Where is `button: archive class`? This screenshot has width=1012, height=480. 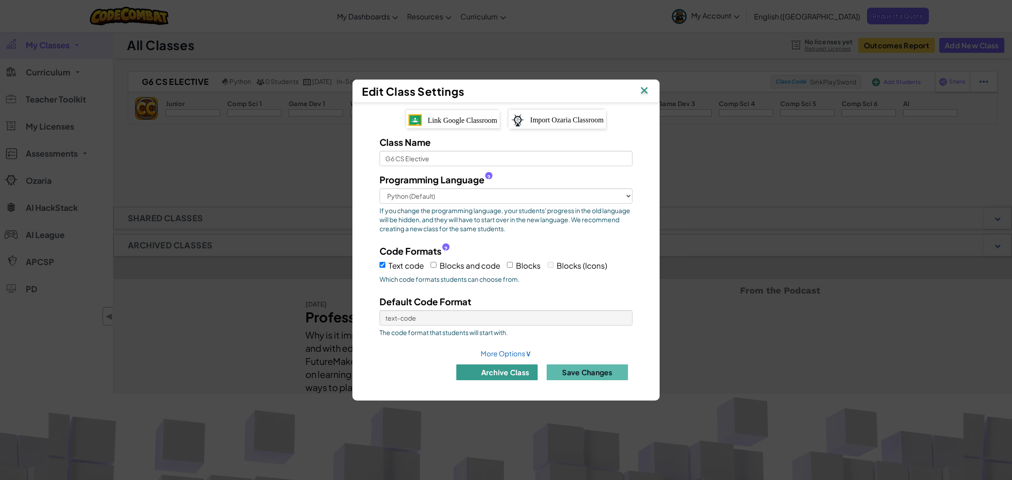 button: archive class is located at coordinates (497, 372).